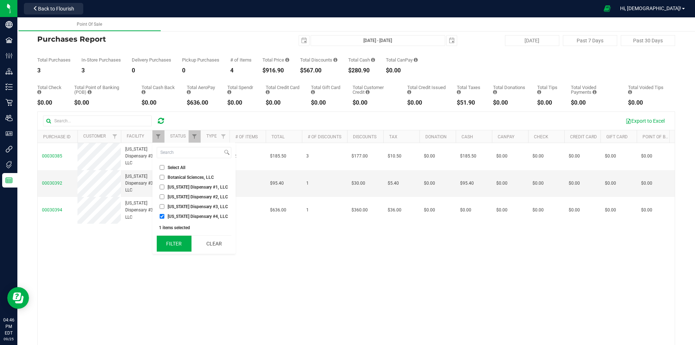 This screenshot has width=695, height=345. Describe the element at coordinates (241, 60) in the screenshot. I see `div: # of Items` at that location.